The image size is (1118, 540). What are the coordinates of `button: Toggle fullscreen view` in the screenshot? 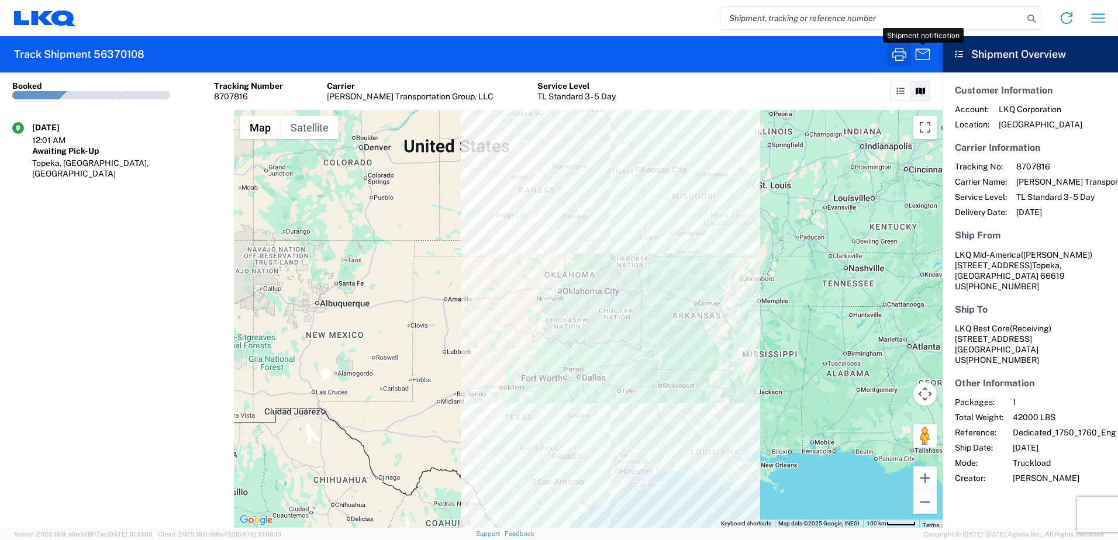 It's located at (925, 128).